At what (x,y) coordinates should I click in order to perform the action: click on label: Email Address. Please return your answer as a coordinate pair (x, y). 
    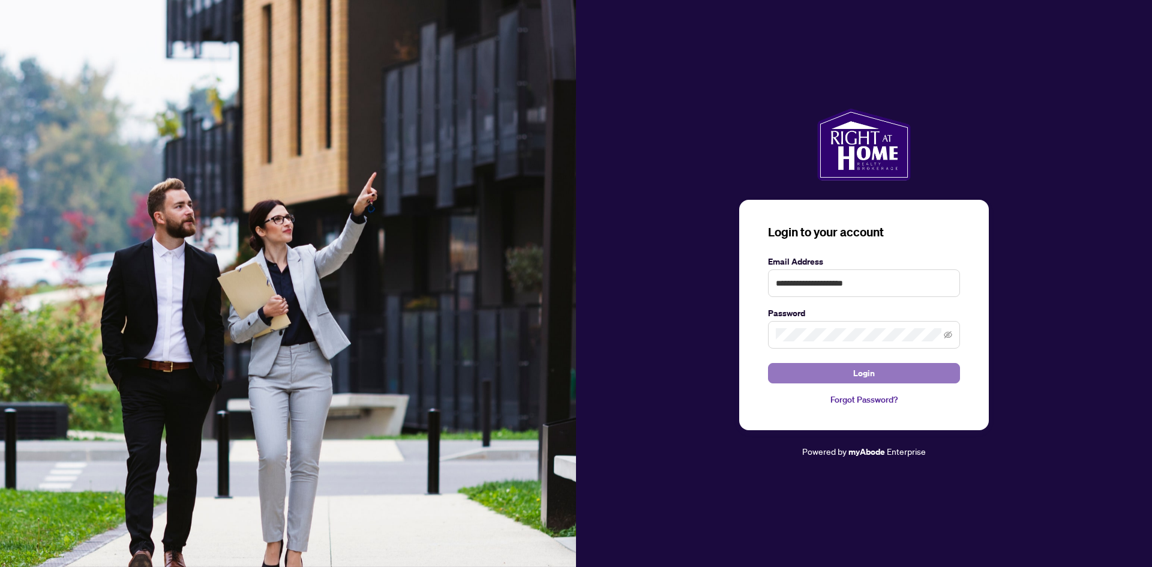
    Looking at the image, I should click on (864, 262).